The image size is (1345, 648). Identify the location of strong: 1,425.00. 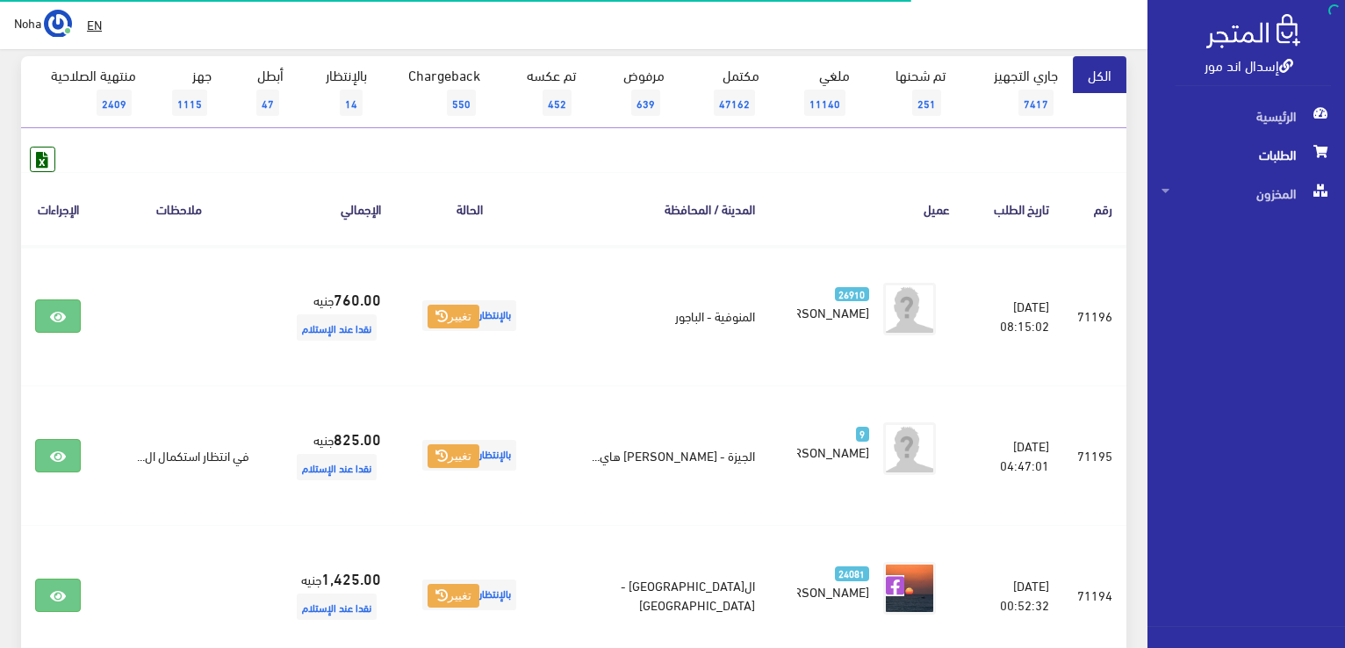
(351, 578).